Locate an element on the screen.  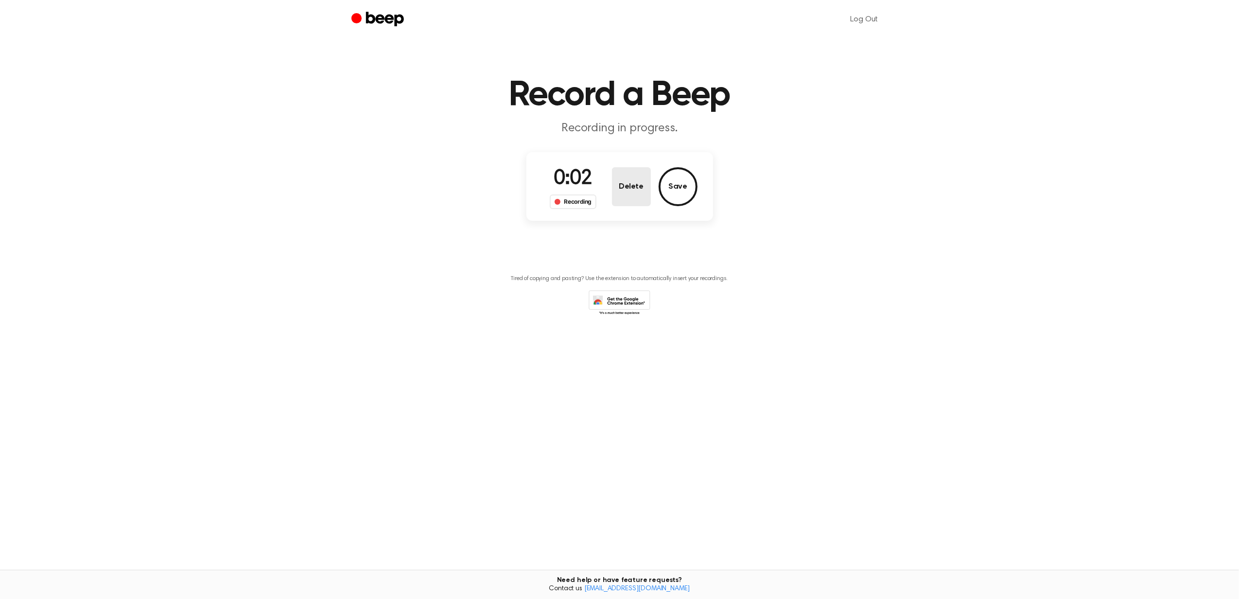
p: Tired of copying and pasting? Use the extension to automatically insert your recordings. is located at coordinates (620, 279).